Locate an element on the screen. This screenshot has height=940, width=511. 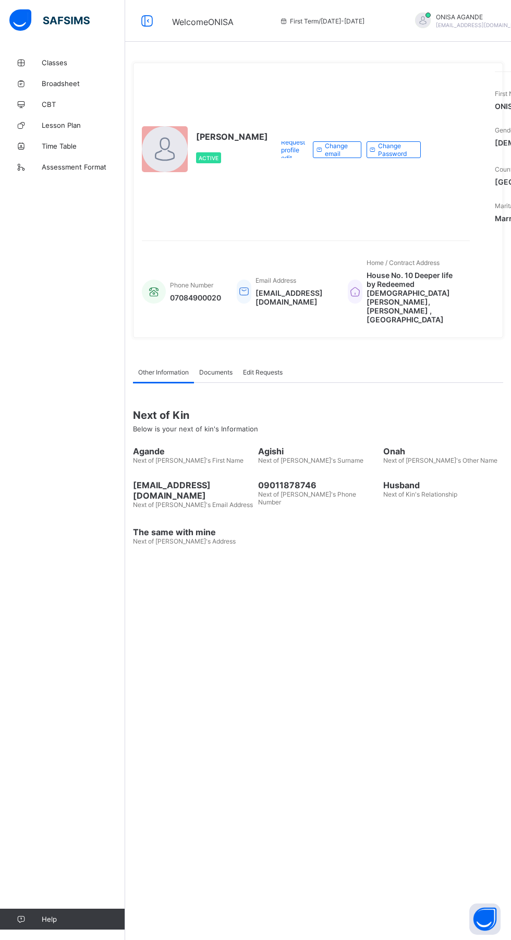
span: Help is located at coordinates (83, 919).